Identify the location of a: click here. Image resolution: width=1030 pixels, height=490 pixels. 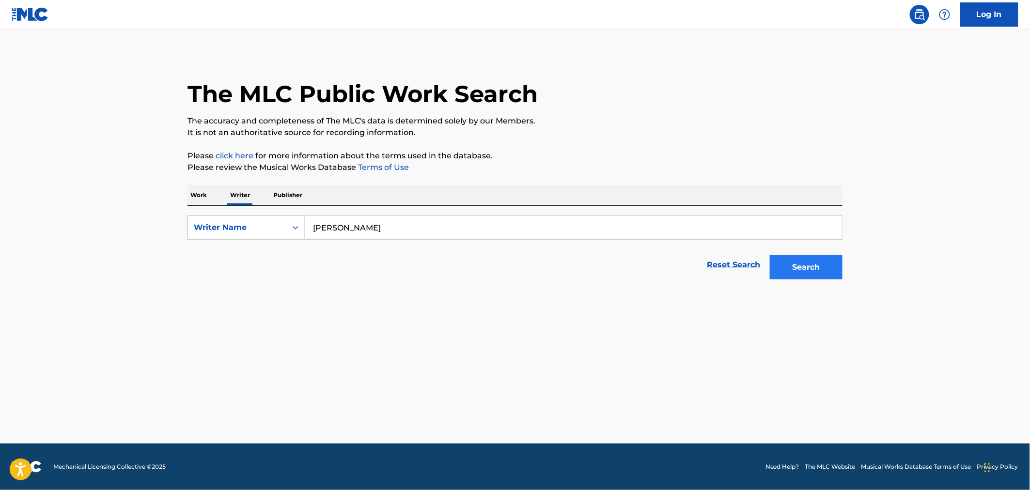
(235, 156).